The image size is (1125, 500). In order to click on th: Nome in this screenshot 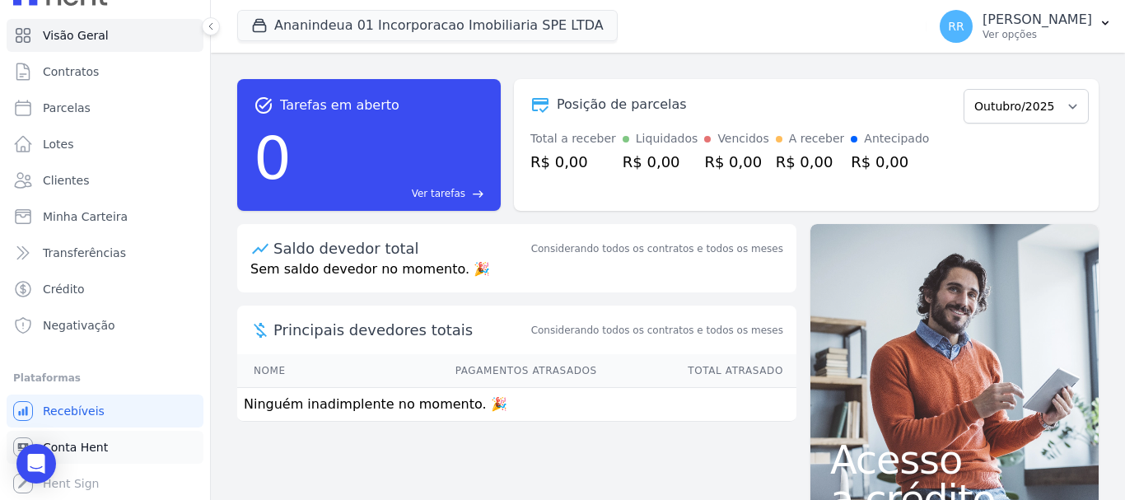, I will do `click(287, 371)`.